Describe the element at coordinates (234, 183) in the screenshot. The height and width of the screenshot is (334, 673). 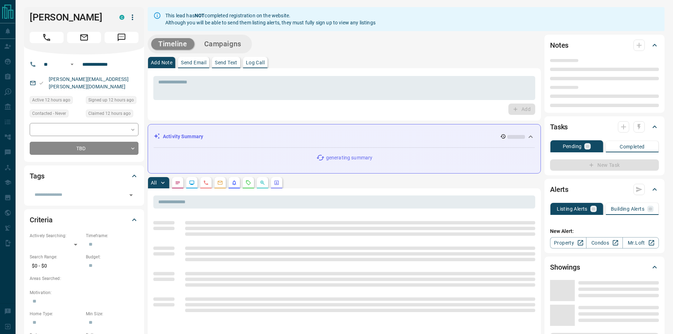
I see `svg: Listing Alerts` at that location.